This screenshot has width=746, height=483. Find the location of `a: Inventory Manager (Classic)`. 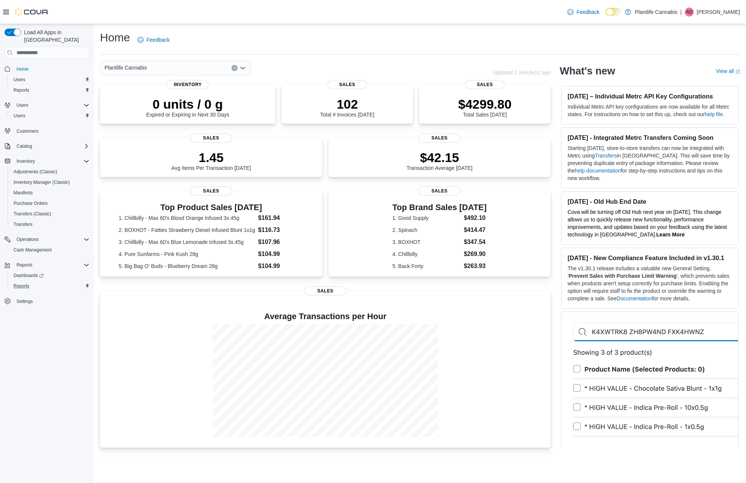

a: Inventory Manager (Classic) is located at coordinates (42, 182).